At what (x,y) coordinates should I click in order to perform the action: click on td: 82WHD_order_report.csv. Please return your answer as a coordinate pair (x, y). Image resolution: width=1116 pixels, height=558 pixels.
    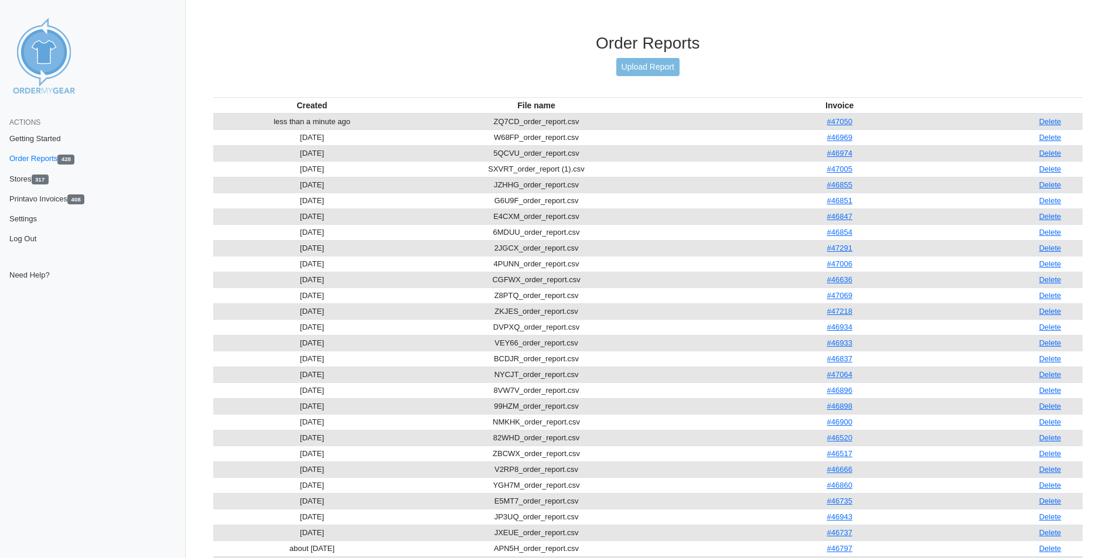
    Looking at the image, I should click on (536, 437).